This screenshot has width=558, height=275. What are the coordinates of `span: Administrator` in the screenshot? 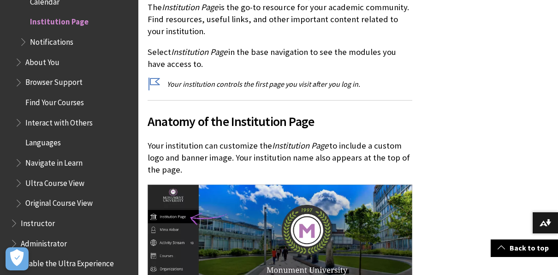 It's located at (44, 242).